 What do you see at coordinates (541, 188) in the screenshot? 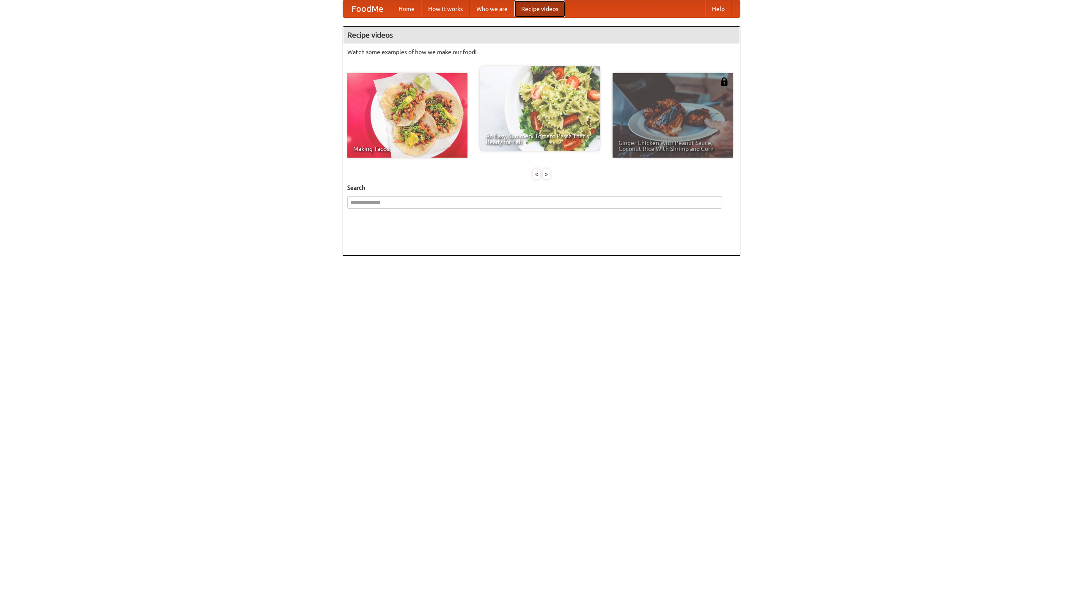
I see `h5: Search` at bounding box center [541, 188].